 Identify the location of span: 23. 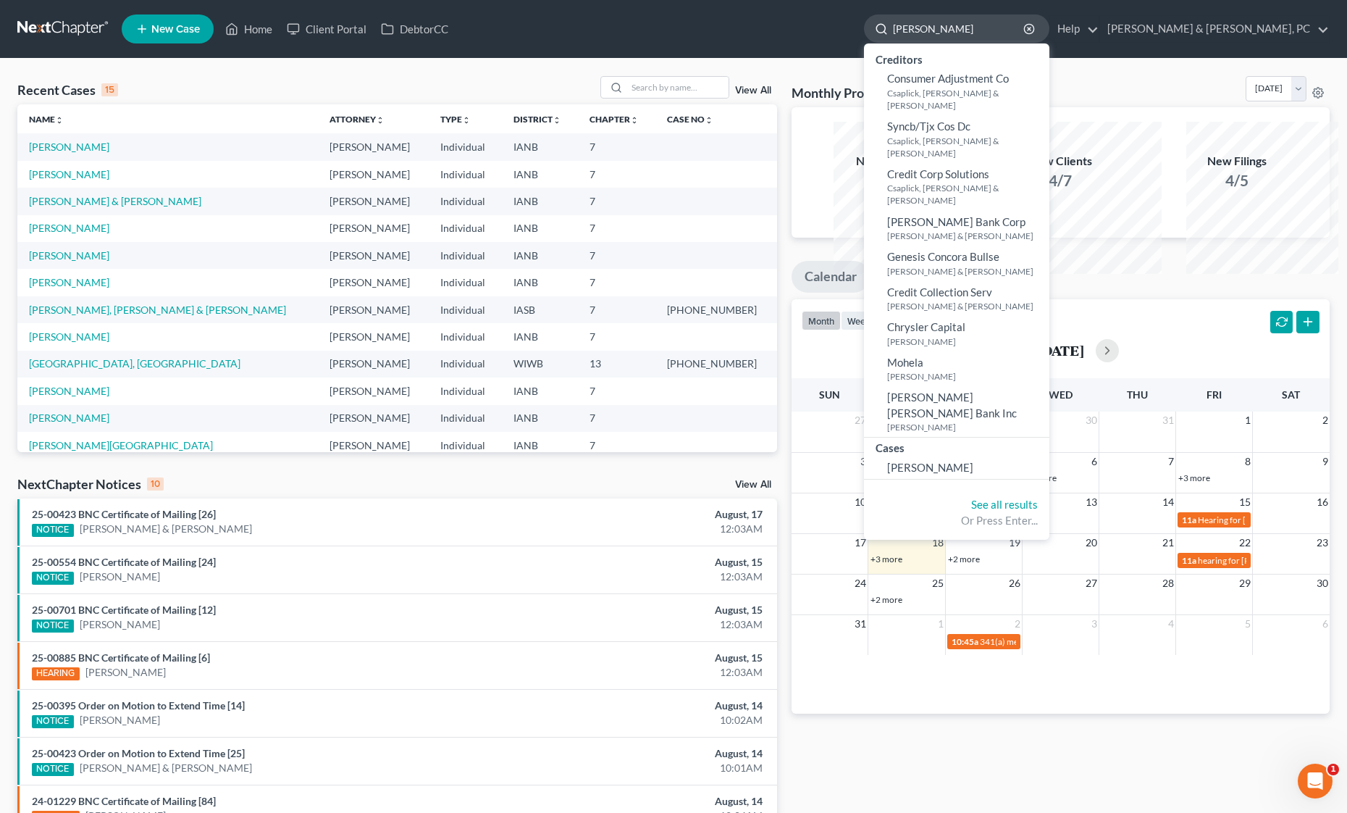
(1323, 543).